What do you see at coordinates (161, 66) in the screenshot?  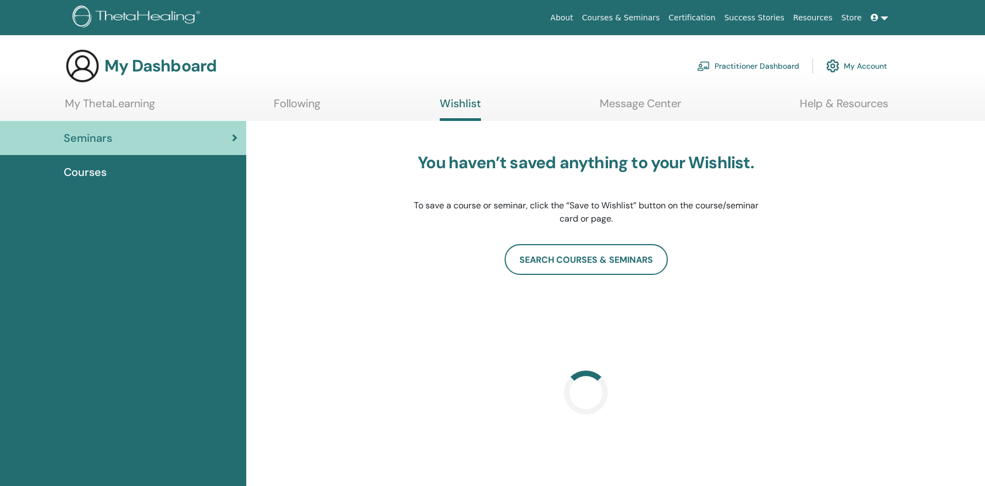 I see `h3: My Dashboard` at bounding box center [161, 66].